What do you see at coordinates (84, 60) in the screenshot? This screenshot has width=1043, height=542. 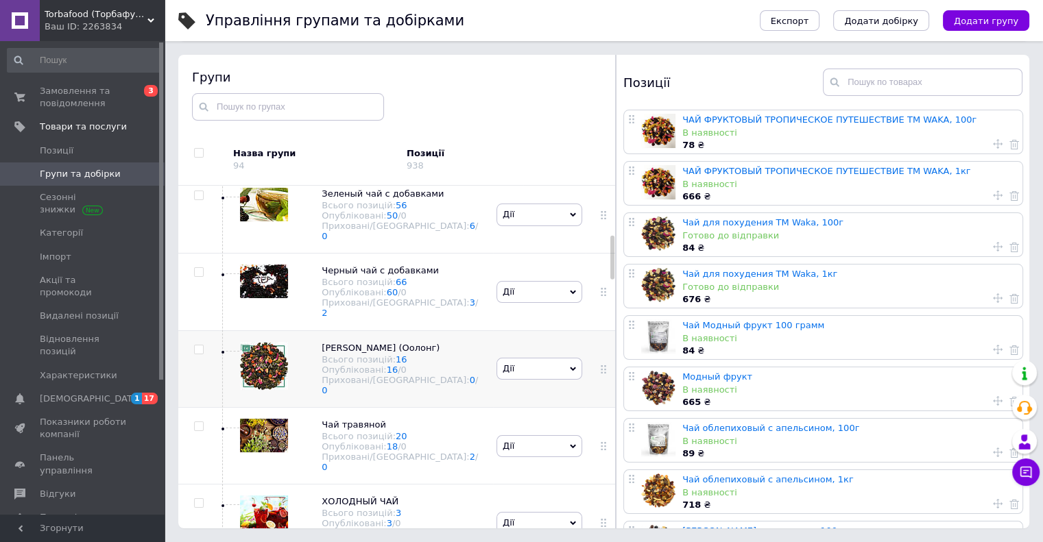 I see `input: Пошук` at bounding box center [84, 60].